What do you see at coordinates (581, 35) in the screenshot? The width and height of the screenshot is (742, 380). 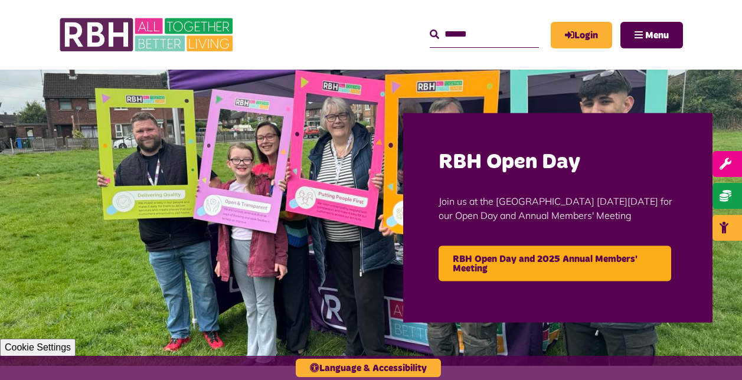 I see `a: MyRBH` at bounding box center [581, 35].